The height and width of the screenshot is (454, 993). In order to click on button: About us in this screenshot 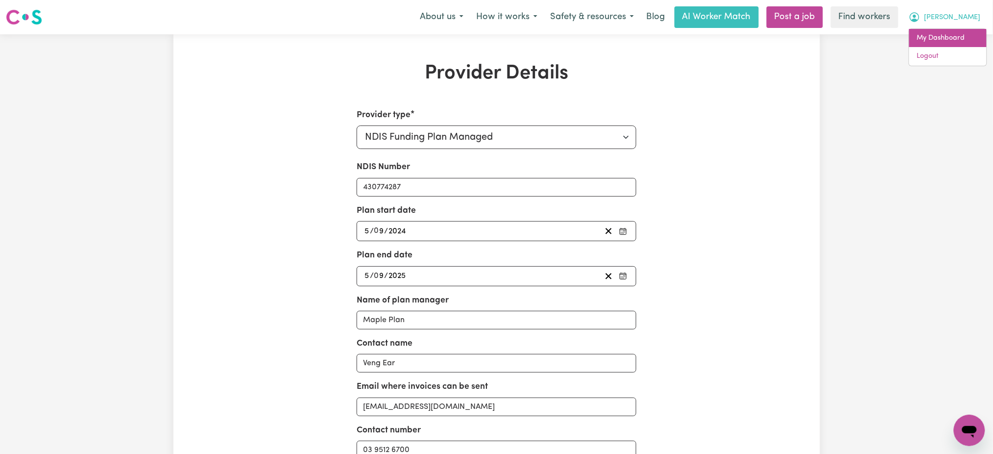, I will do `click(442, 17)`.